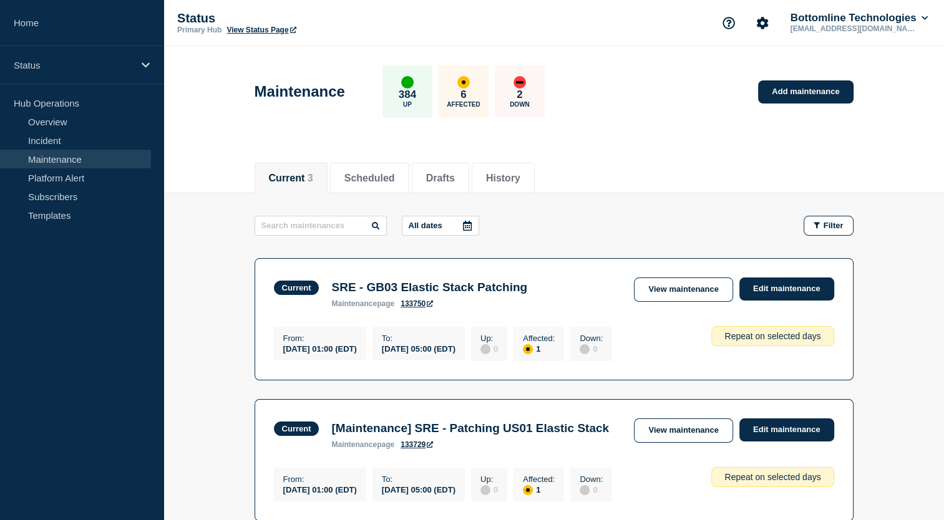  What do you see at coordinates (828, 226) in the screenshot?
I see `button: Filter` at bounding box center [828, 226].